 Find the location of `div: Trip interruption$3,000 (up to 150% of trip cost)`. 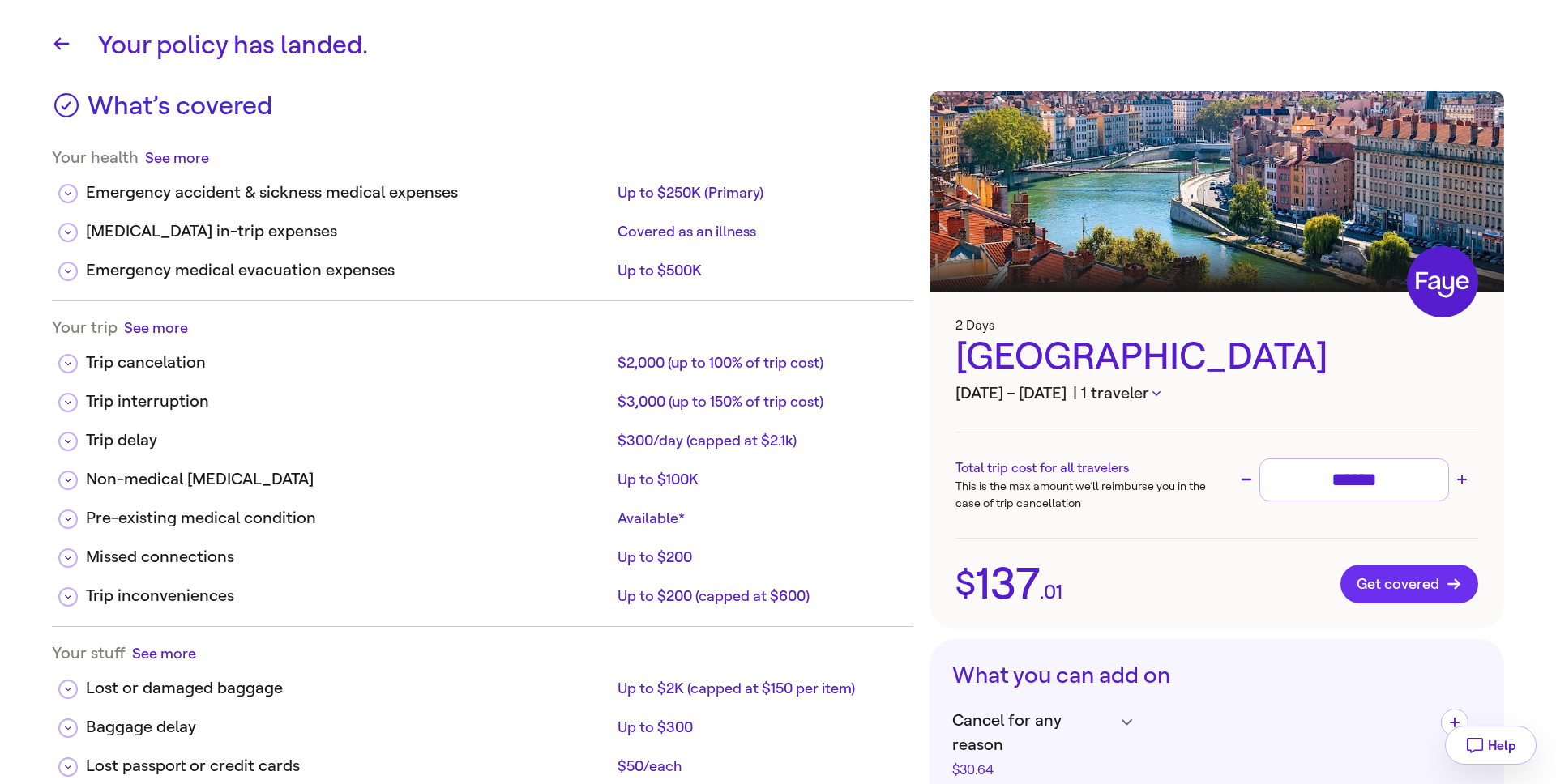

div: Trip interruption$3,000 (up to 150% of trip cost) is located at coordinates (482, 396).